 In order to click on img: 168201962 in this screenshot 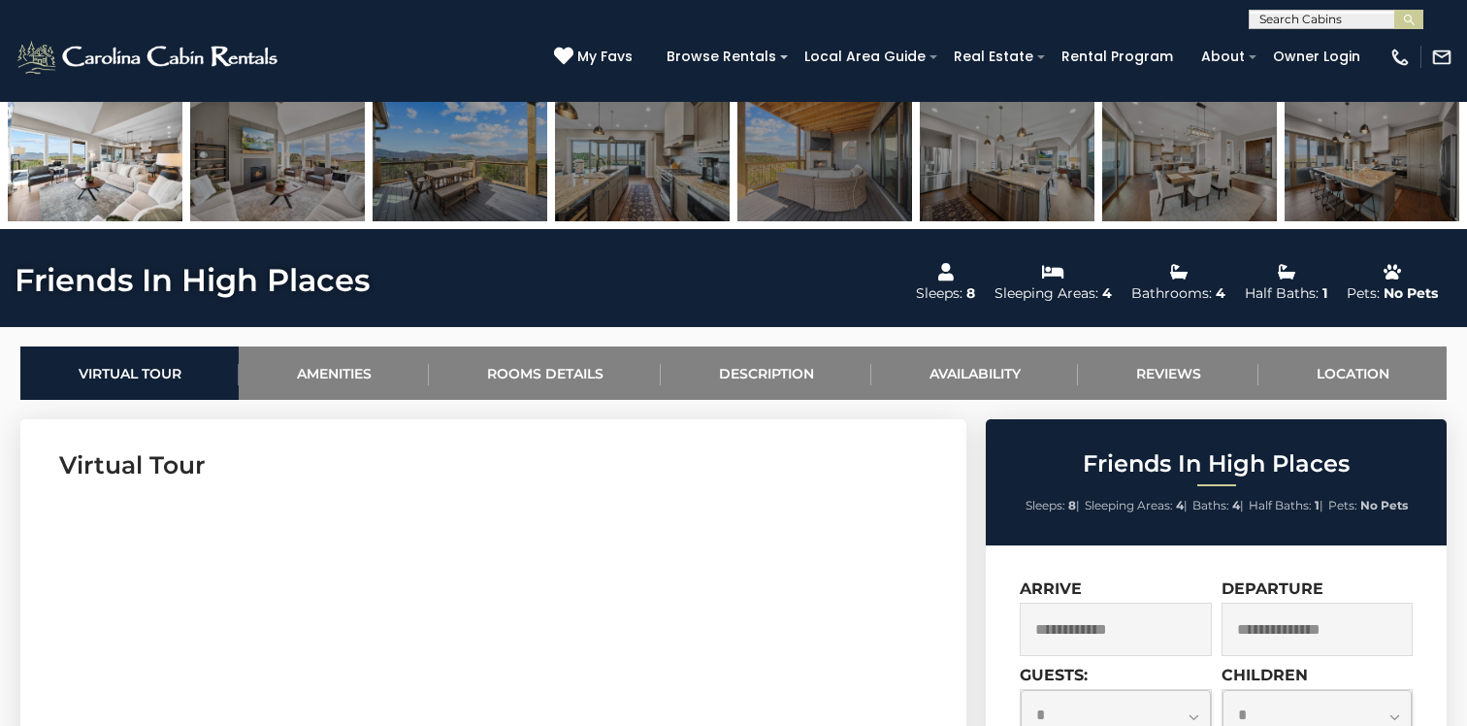, I will do `click(642, 160)`.